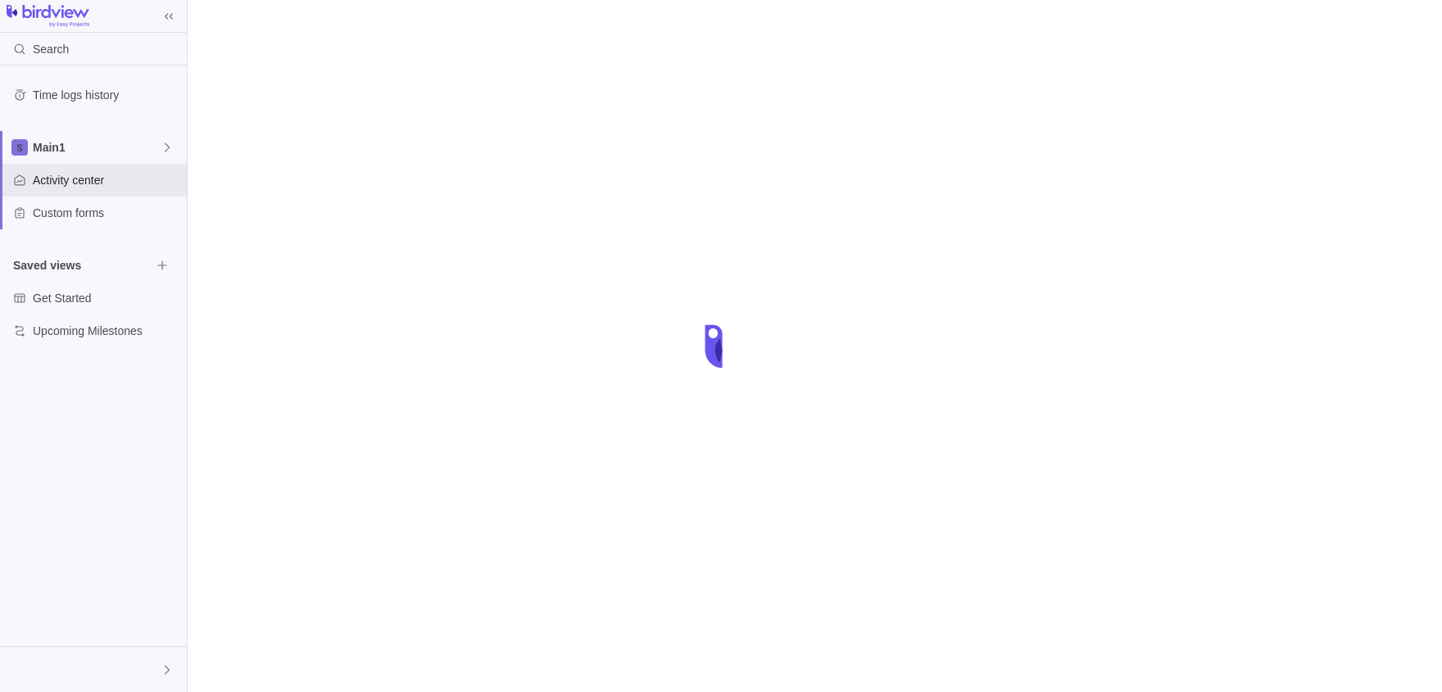 This screenshot has height=692, width=1442. I want to click on div: loading, so click(721, 347).